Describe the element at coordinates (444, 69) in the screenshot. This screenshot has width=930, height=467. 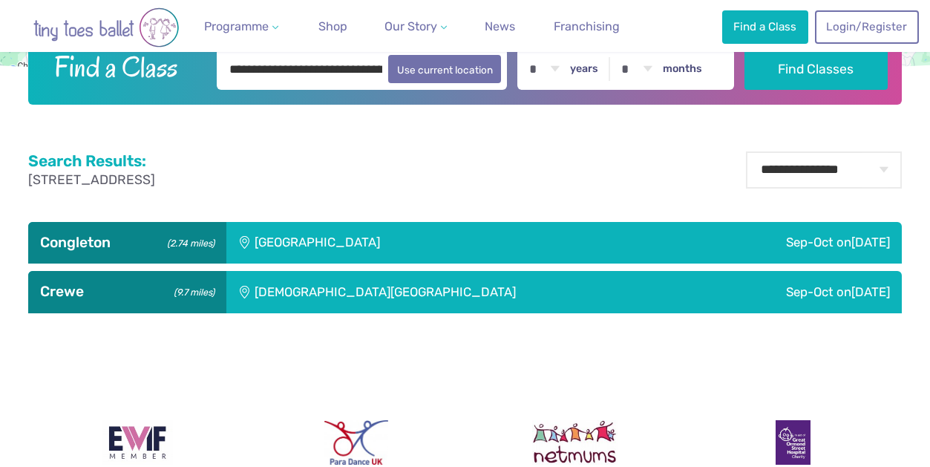
I see `button: Use current location` at that location.